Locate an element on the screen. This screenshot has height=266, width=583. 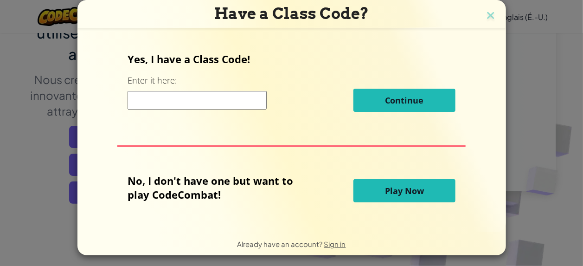
p: Yes, I have a Class Code! is located at coordinates (291, 59).